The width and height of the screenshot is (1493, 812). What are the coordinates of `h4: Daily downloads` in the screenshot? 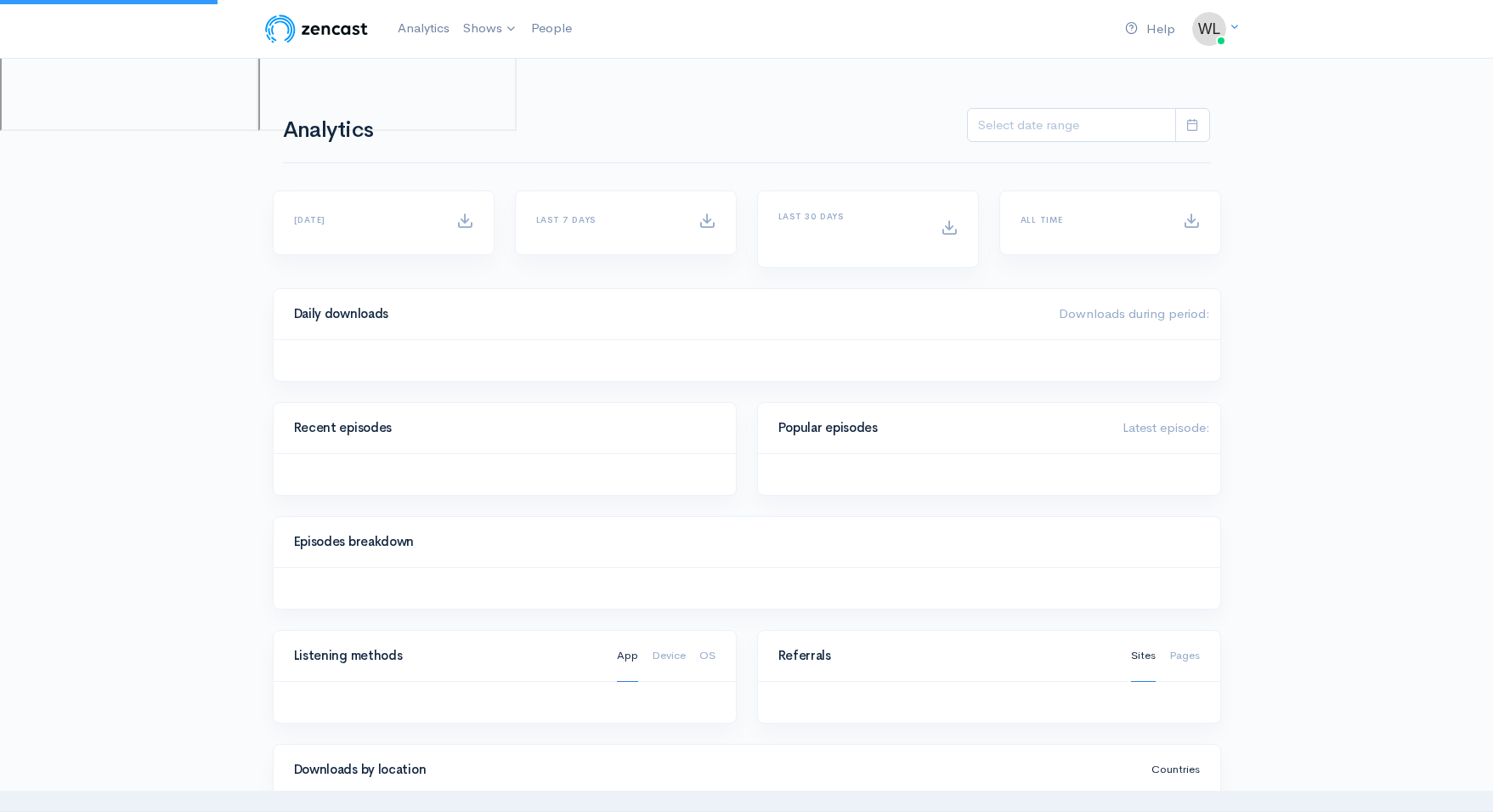 It's located at (666, 314).